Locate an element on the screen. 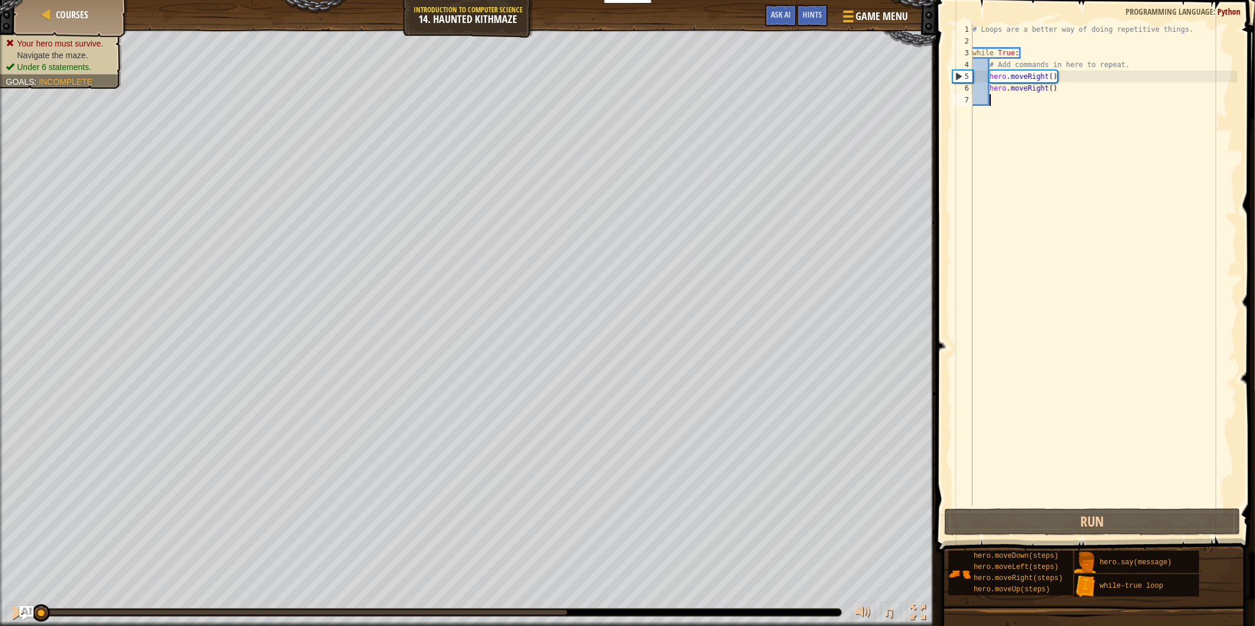 Image resolution: width=1255 pixels, height=626 pixels. span: hero.moveDown(steps) is located at coordinates (1016, 556).